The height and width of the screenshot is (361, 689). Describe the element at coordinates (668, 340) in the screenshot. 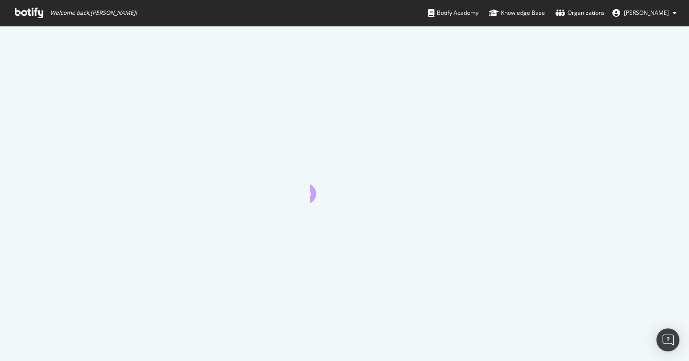

I see `div: Open Intercom Messenger` at that location.